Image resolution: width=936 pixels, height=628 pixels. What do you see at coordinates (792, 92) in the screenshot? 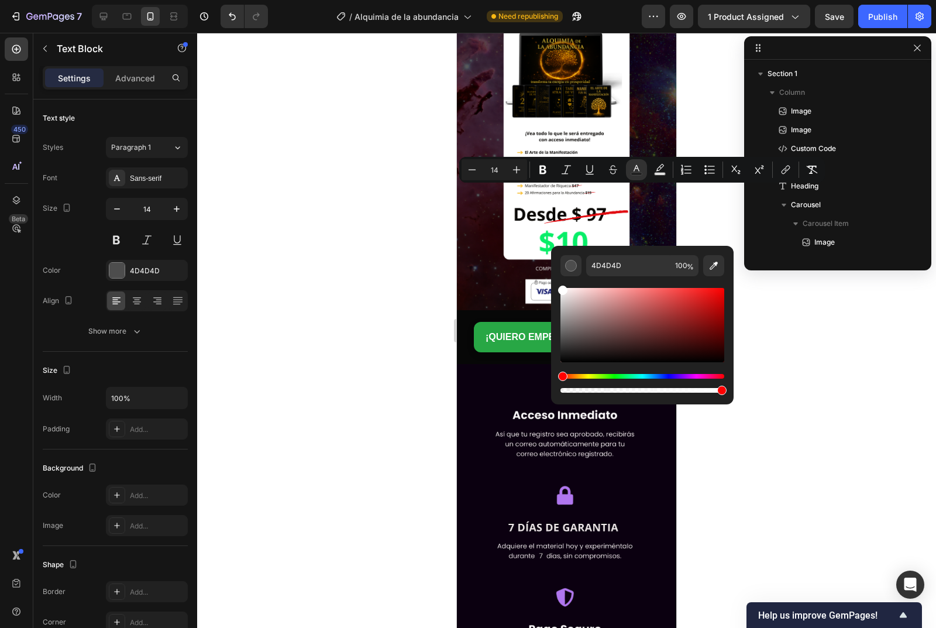
I see `span: Column` at bounding box center [792, 92].